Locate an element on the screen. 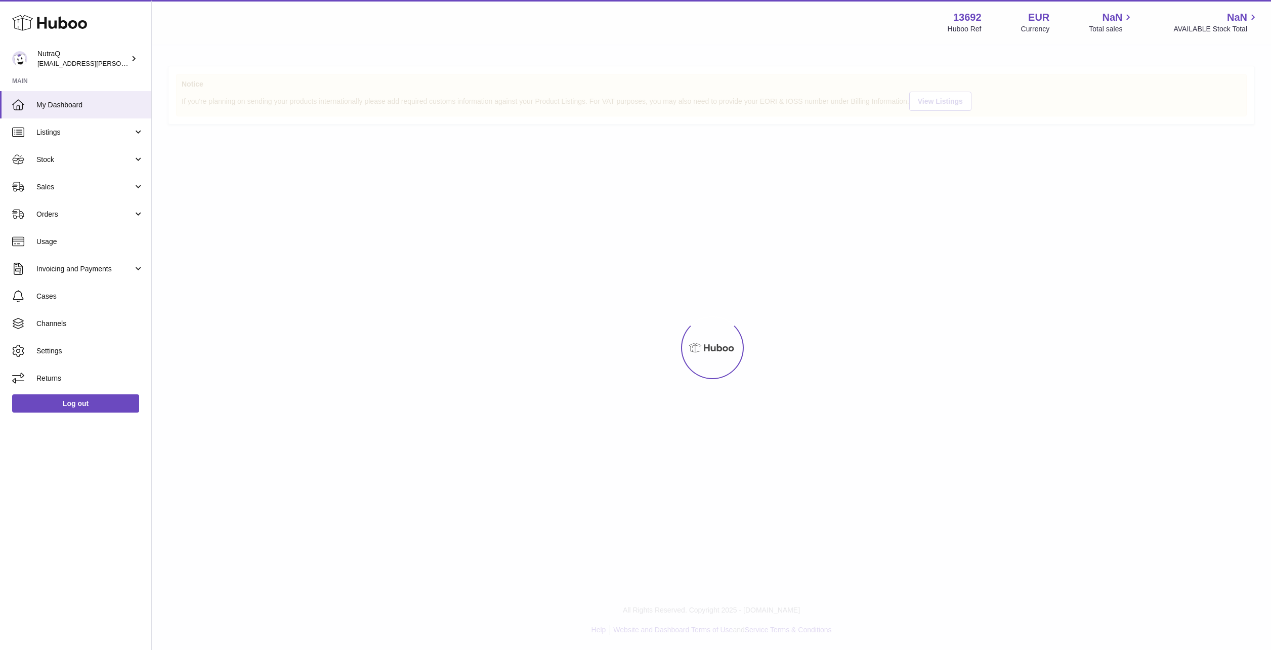  span: Invoicing and Payments is located at coordinates (85, 269).